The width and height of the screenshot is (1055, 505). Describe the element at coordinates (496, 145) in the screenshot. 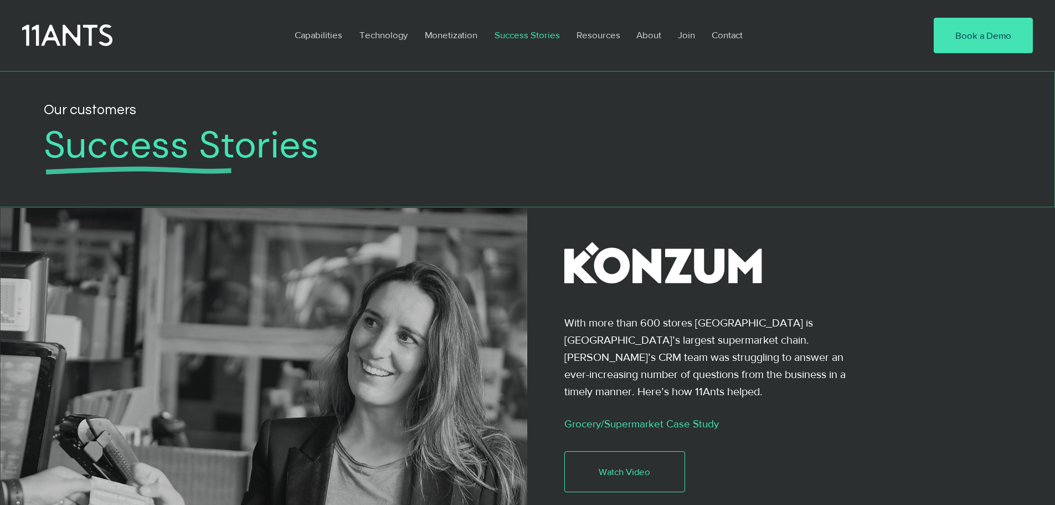

I see `h1: Success Stories` at that location.